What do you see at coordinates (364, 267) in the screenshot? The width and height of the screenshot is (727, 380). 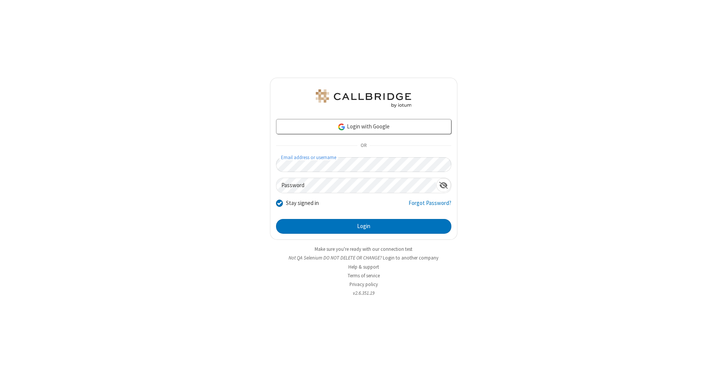 I see `a: Help & support` at bounding box center [364, 267].